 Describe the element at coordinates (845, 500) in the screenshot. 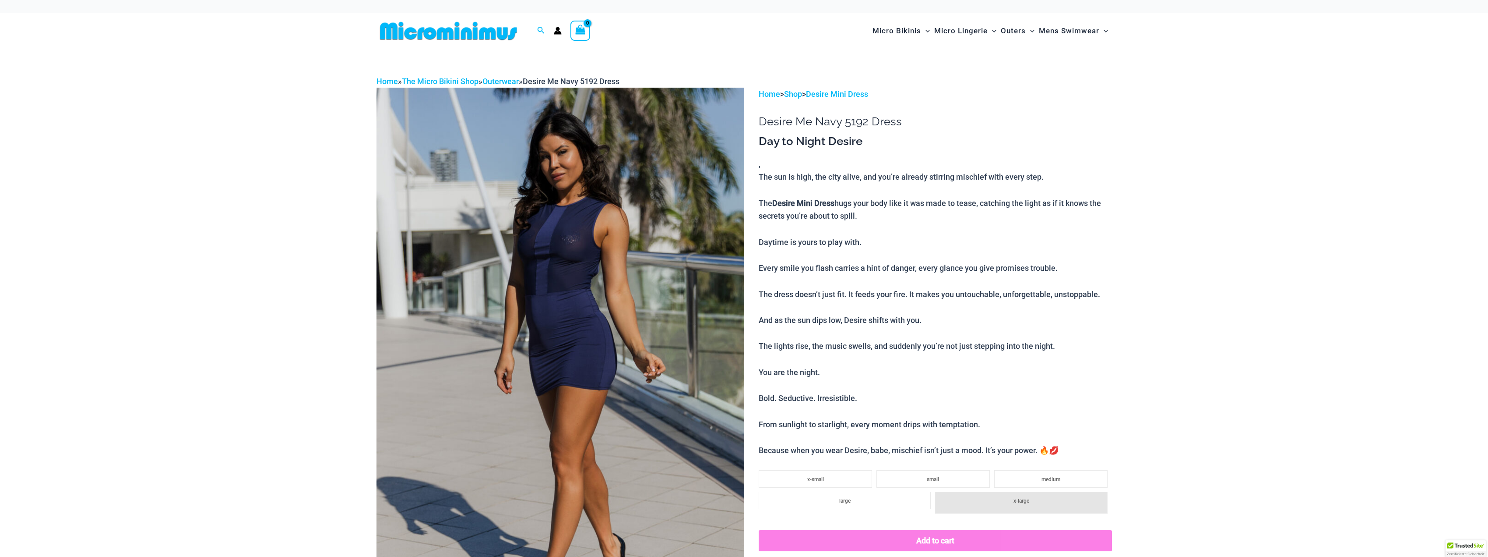

I see `li: large` at that location.